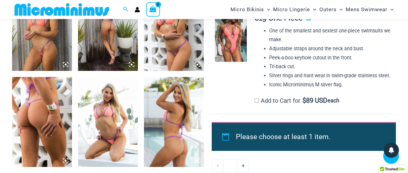 The image size is (408, 173). I want to click on span: Micro Bikinis, so click(247, 9).